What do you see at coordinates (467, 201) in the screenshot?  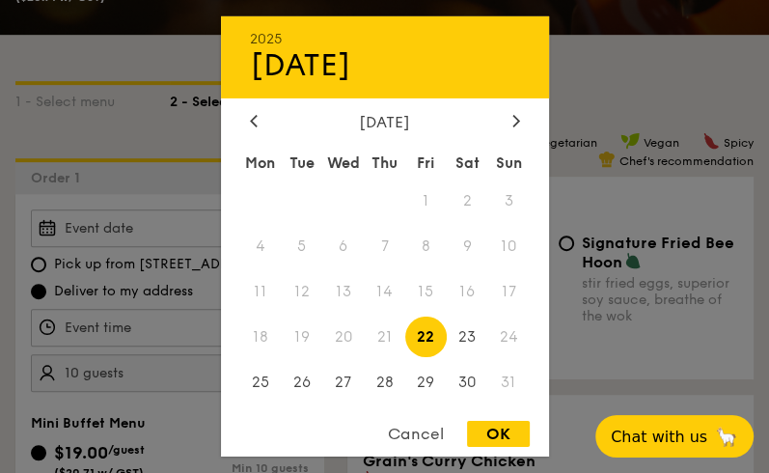 I see `span: 2` at bounding box center [467, 201].